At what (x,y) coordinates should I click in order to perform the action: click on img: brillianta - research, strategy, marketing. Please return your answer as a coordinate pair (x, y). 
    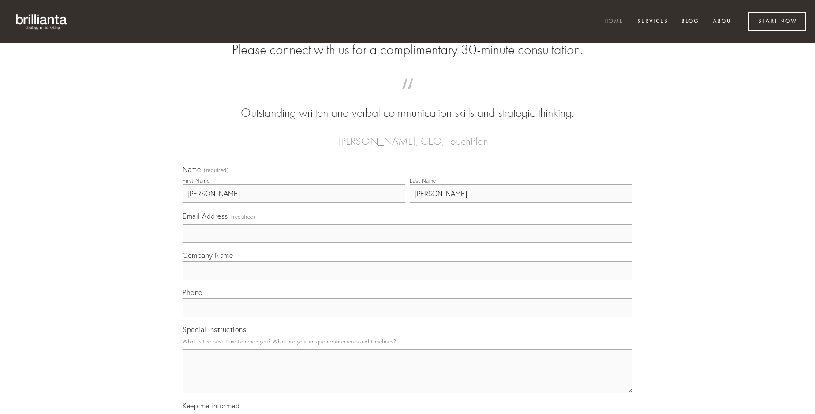
    Looking at the image, I should click on (42, 22).